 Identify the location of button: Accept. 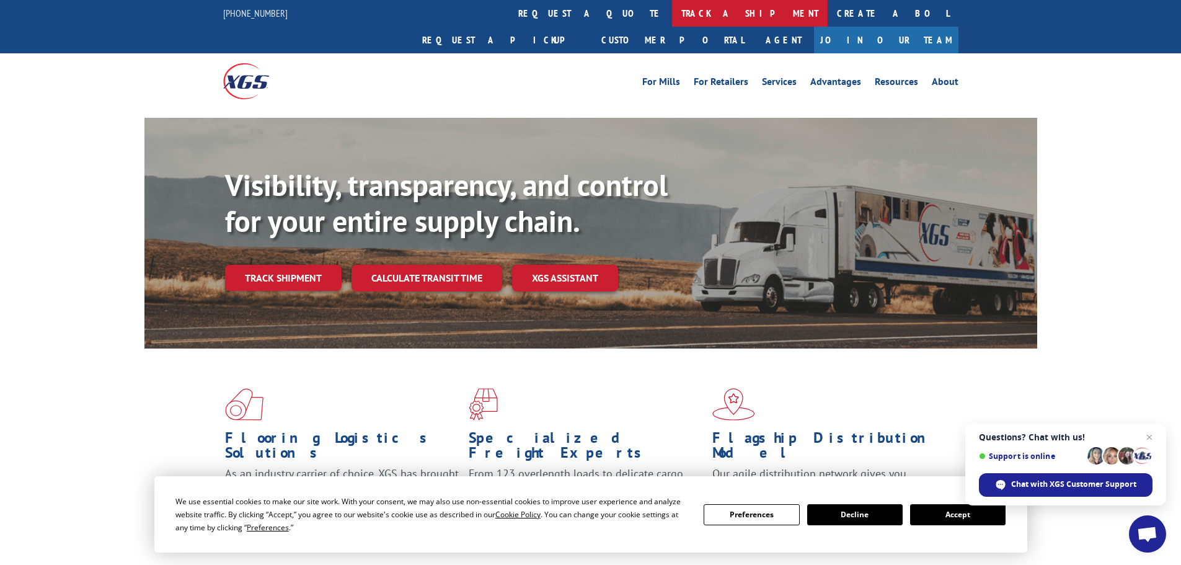
(958, 514).